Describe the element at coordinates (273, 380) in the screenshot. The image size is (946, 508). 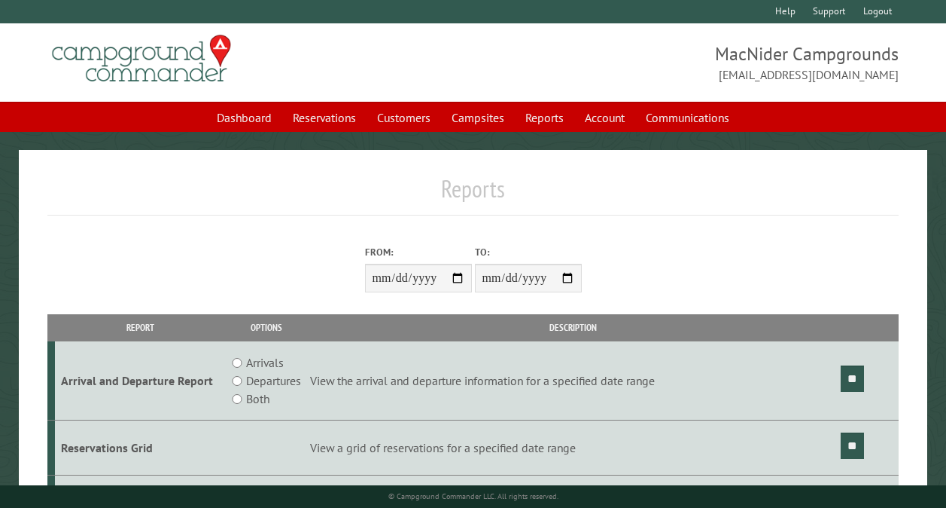
I see `label: Departures` at that location.